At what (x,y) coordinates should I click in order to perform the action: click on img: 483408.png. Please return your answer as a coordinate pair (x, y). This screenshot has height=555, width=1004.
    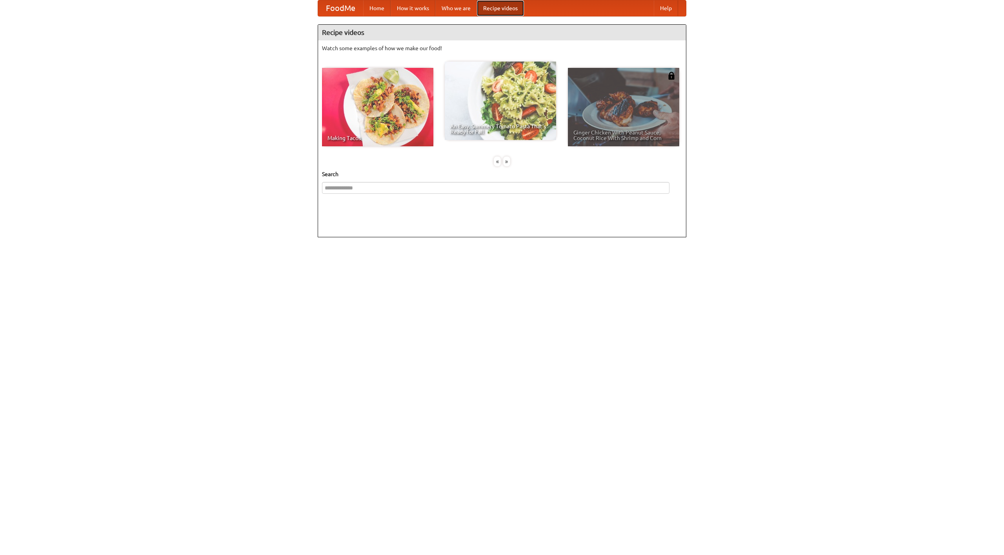
    Looking at the image, I should click on (671, 76).